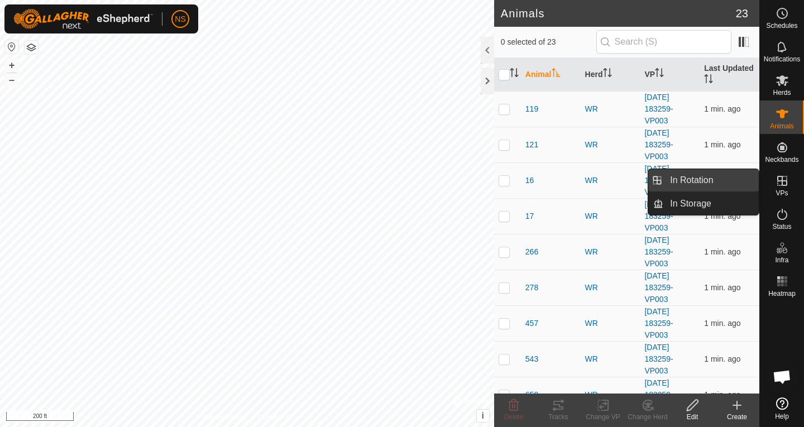 This screenshot has height=427, width=804. I want to click on a: Help, so click(782, 409).